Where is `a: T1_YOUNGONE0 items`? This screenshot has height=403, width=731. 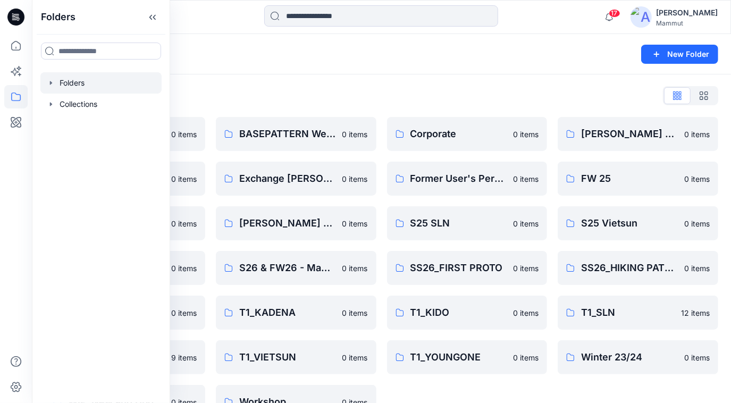
a: T1_YOUNGONE0 items is located at coordinates (467, 357).